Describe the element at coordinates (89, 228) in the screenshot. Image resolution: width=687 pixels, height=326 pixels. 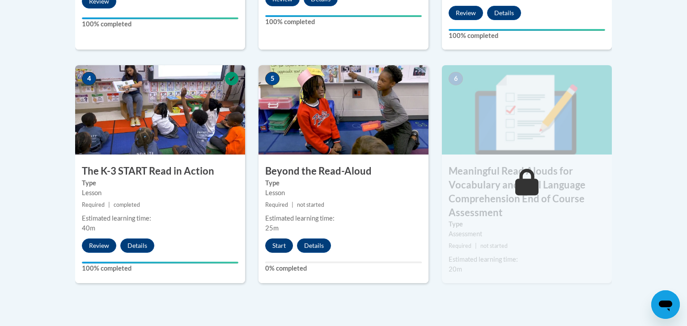
I see `span: 40m` at that location.